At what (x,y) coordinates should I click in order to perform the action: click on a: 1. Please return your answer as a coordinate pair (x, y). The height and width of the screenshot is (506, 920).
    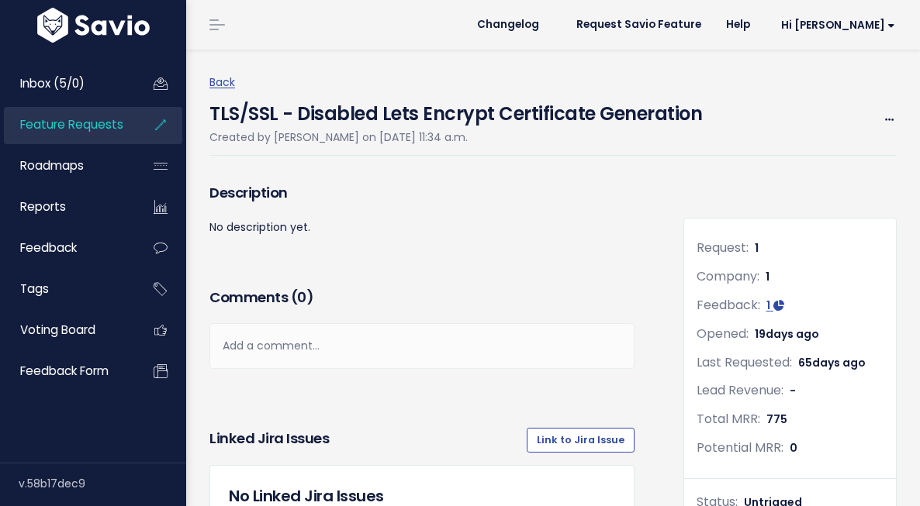
    Looking at the image, I should click on (775, 306).